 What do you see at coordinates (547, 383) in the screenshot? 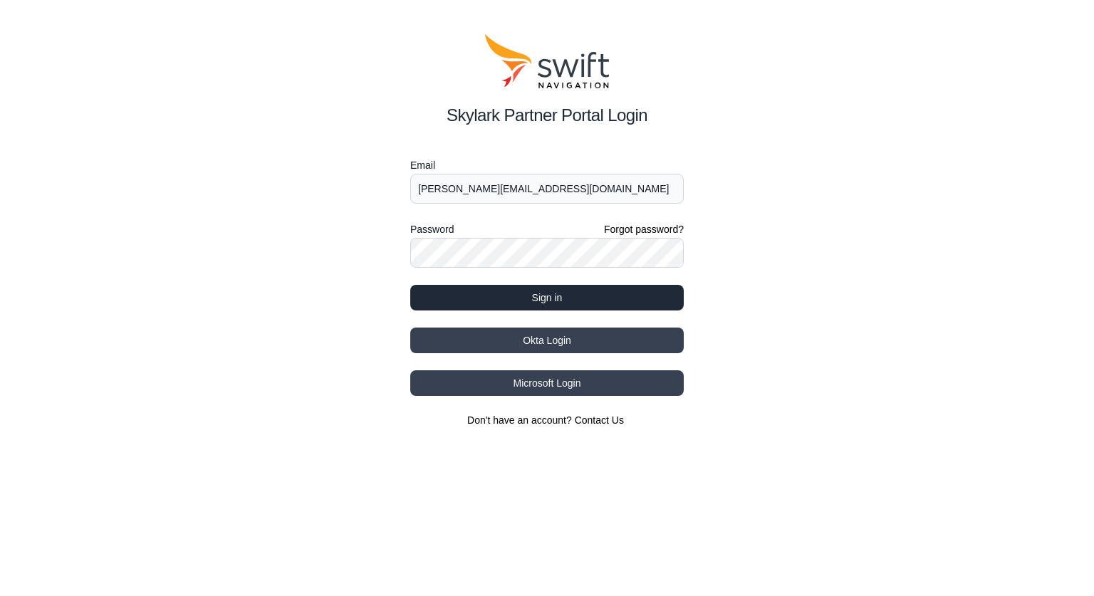
I see `button: Microsoft Login` at bounding box center [547, 383].